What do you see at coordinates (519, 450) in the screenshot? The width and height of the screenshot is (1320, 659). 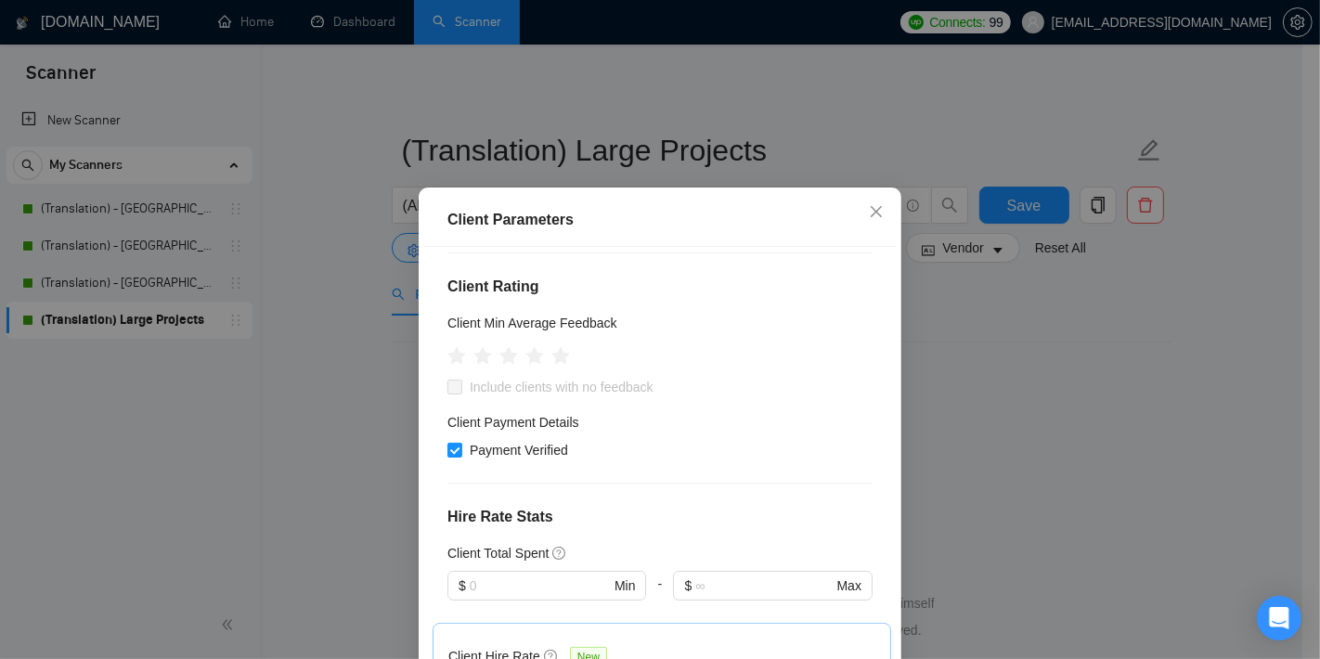 I see `span: Payment Verified` at bounding box center [519, 450].